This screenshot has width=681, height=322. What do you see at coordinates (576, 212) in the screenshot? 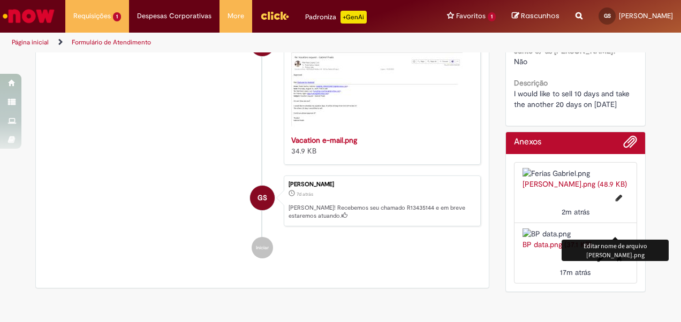
I see `span: 2m atrás` at bounding box center [576, 212].